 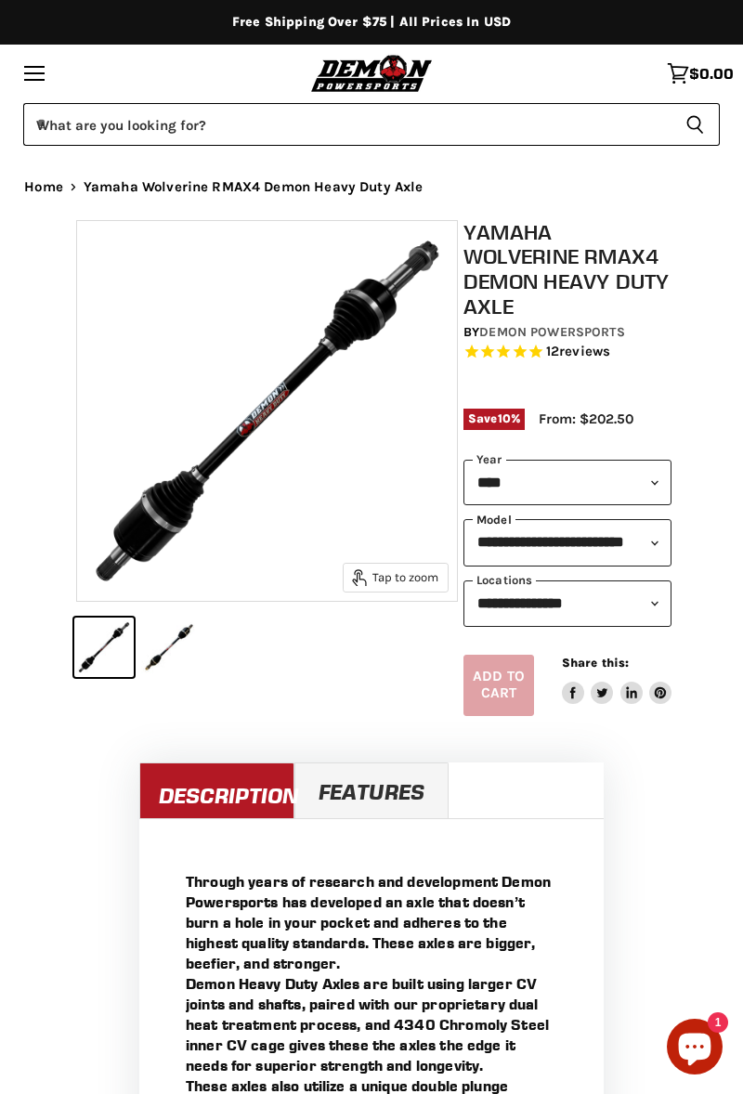 What do you see at coordinates (595, 662) in the screenshot?
I see `span: Share this:` at bounding box center [595, 662].